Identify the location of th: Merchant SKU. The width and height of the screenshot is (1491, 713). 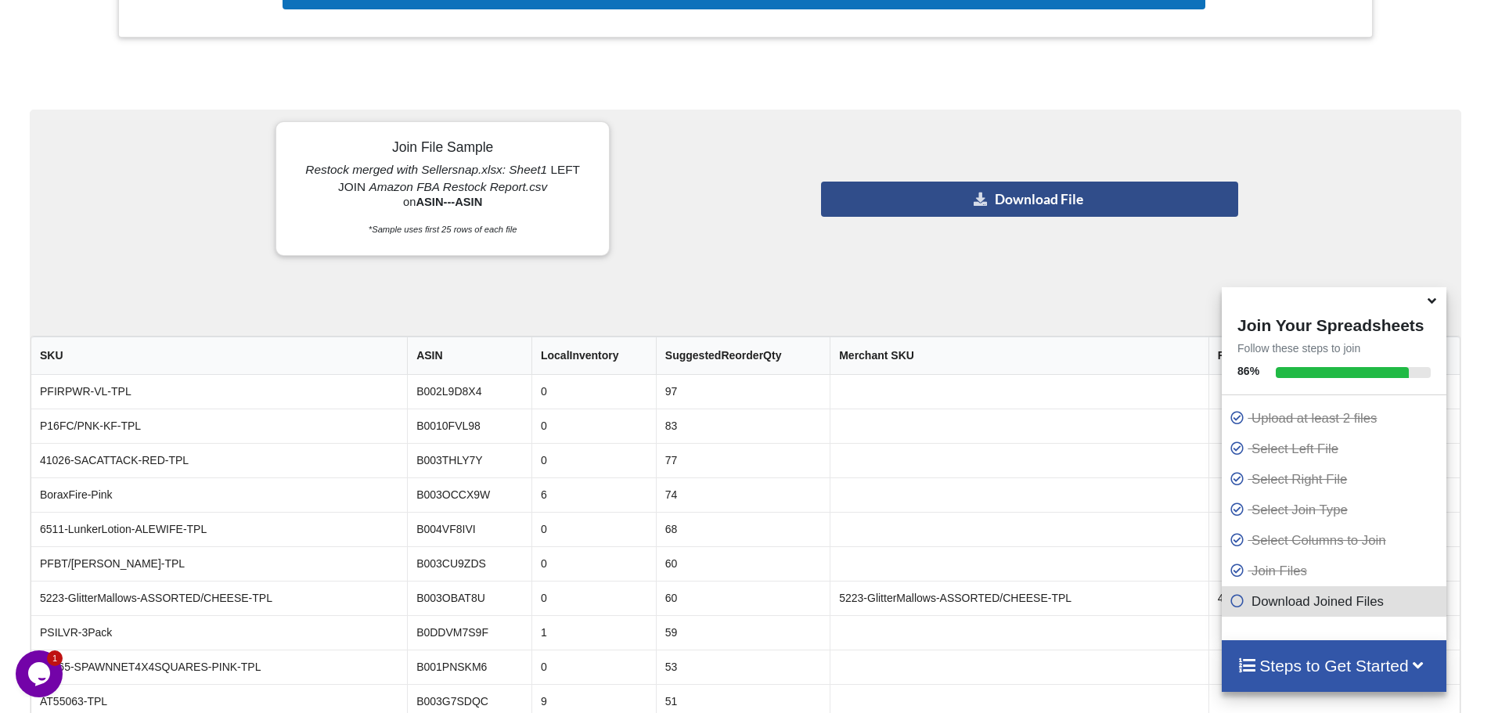
(1018, 355).